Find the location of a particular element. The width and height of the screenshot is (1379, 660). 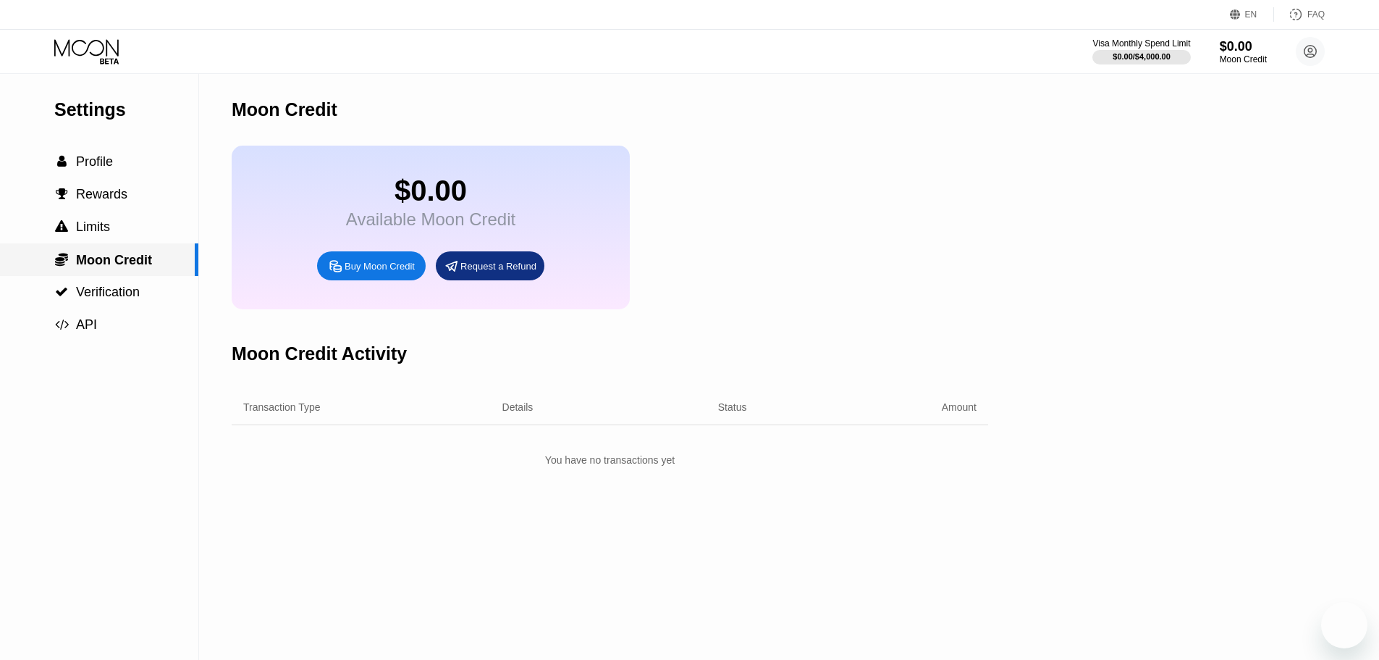

span: API is located at coordinates (86, 324).